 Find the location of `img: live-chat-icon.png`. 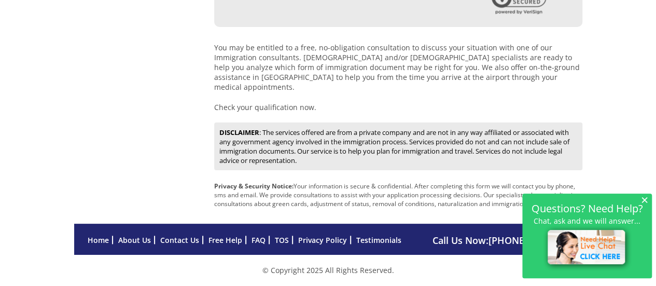

img: live-chat-icon.png is located at coordinates (587, 248).